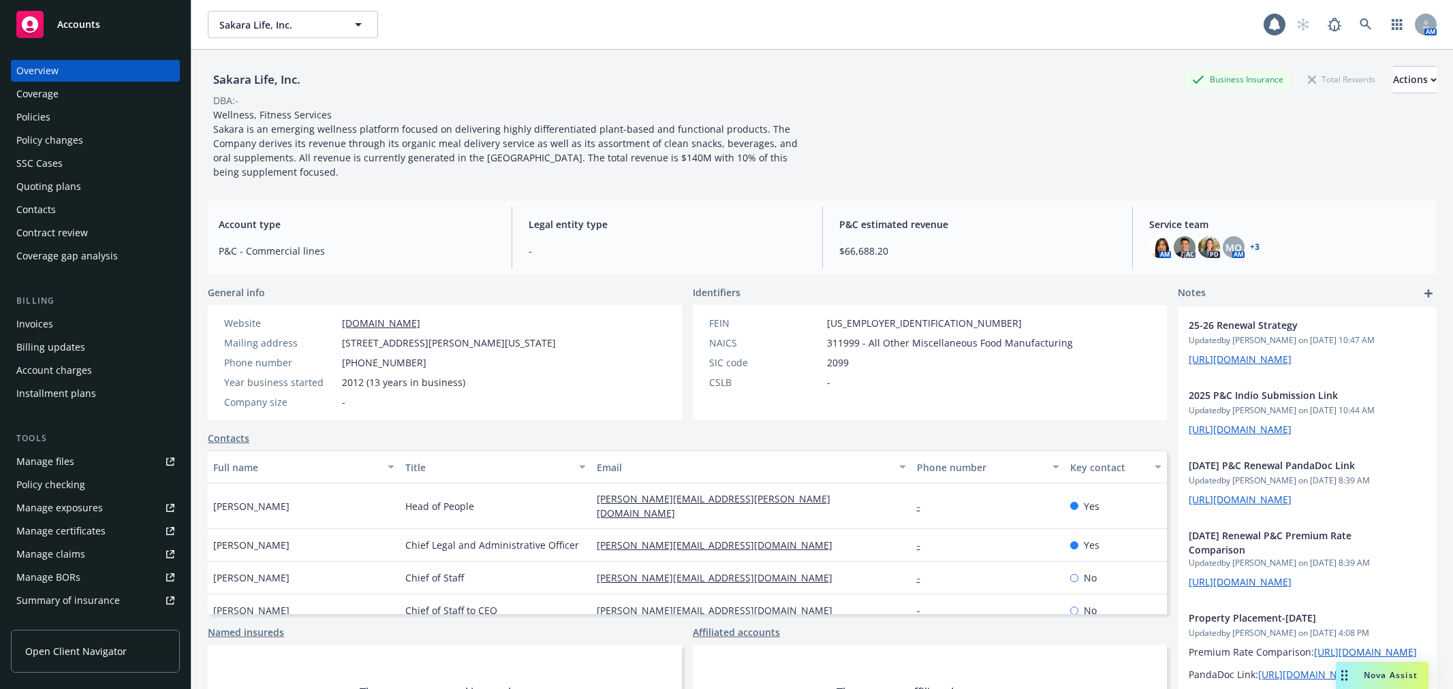 Image resolution: width=1453 pixels, height=689 pixels. Describe the element at coordinates (1365, 25) in the screenshot. I see `a: Search` at that location.